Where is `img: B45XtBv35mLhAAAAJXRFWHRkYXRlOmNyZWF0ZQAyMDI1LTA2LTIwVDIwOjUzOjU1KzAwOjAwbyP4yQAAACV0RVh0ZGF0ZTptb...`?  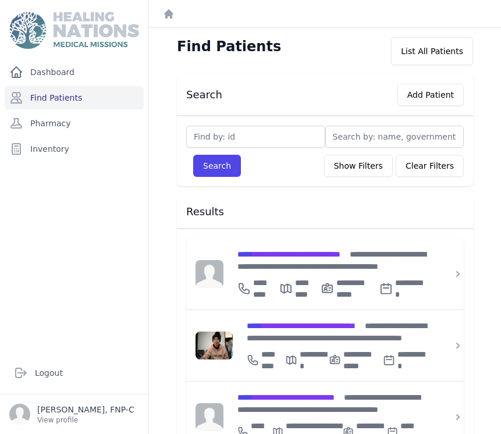
img: B45XtBv35mLhAAAAJXRFWHRkYXRlOmNyZWF0ZQAyMDI1LTA2LTIwVDIwOjUzOjU1KzAwOjAwbyP4yQAAACV0RVh0ZGF0ZTptb... is located at coordinates (214, 345).